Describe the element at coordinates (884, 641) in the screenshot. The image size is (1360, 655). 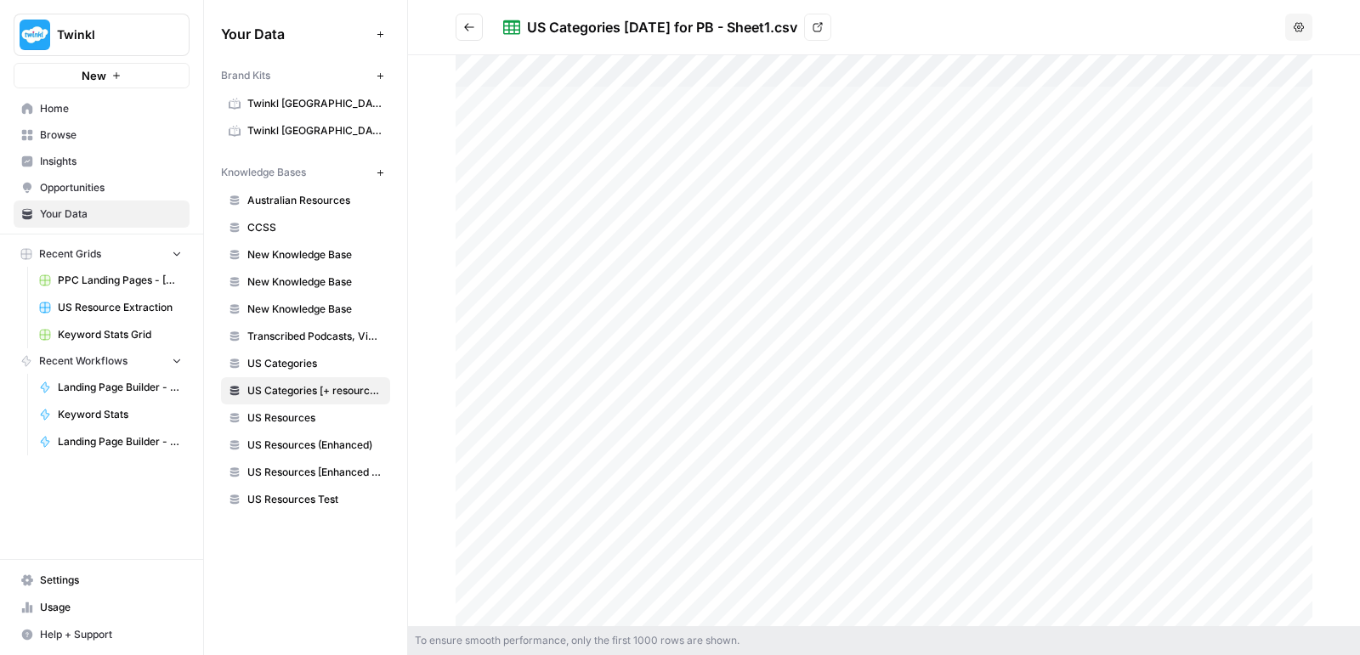
I see `div: To ensure smooth performance, only the first 1000 rows are shown.` at that location.